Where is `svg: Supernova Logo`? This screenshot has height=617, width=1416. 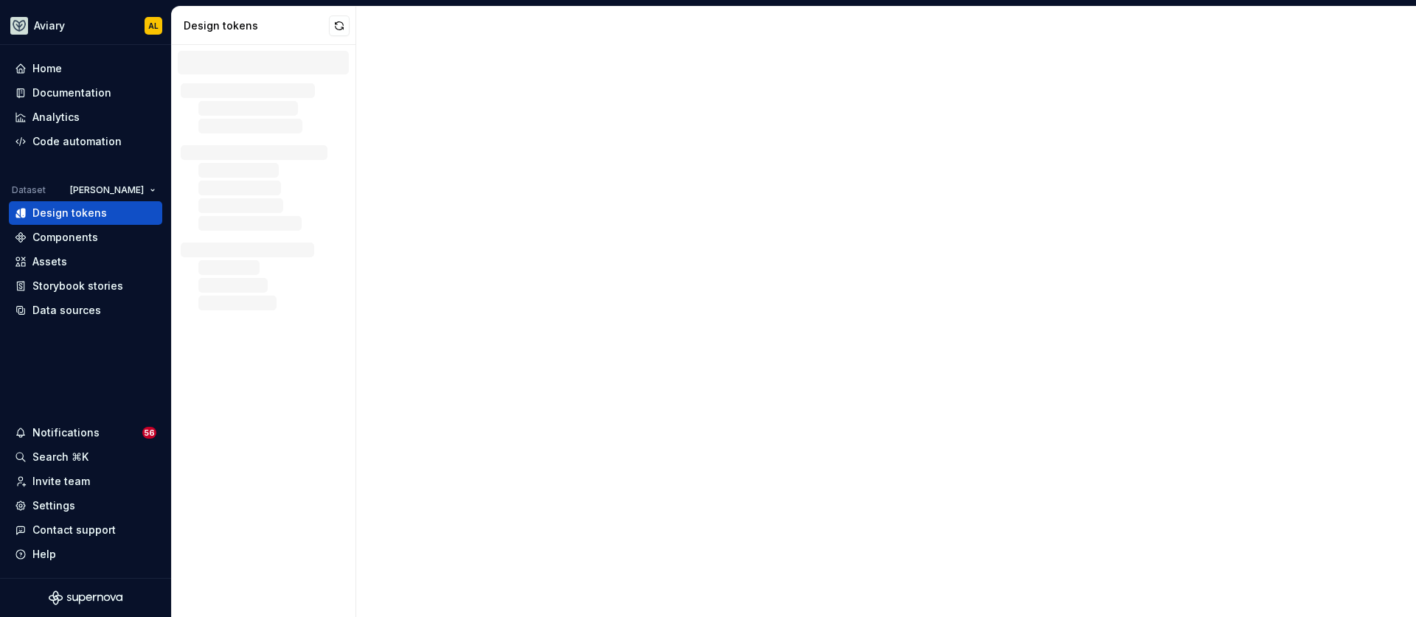 svg: Supernova Logo is located at coordinates (86, 598).